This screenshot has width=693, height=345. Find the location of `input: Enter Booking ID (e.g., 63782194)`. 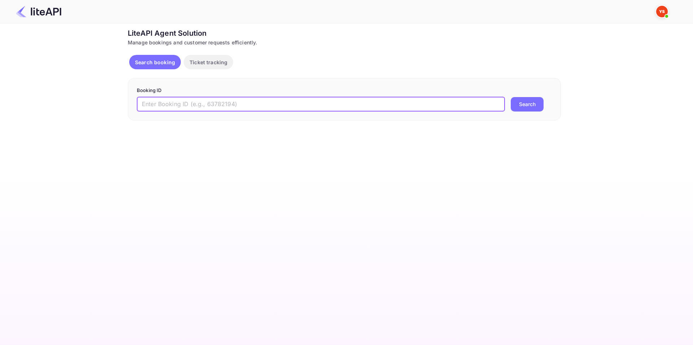

input: Enter Booking ID (e.g., 63782194) is located at coordinates (321, 104).